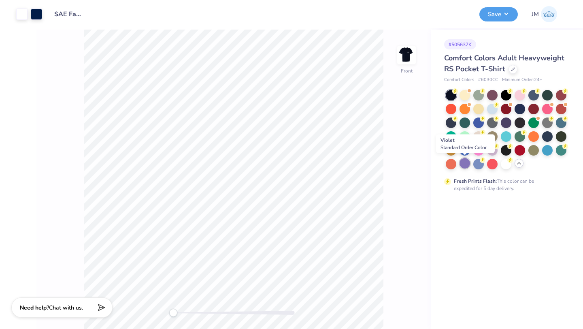 The width and height of the screenshot is (583, 329). I want to click on button: Save, so click(499, 14).